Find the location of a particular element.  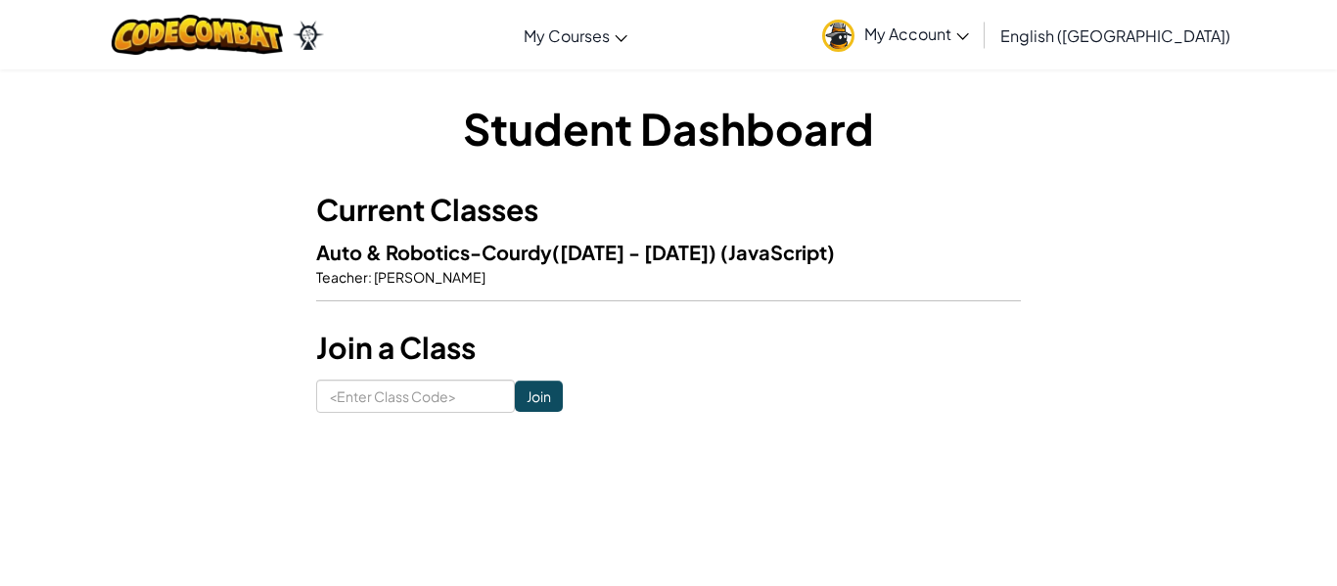

img: Ozaria is located at coordinates (308, 35).